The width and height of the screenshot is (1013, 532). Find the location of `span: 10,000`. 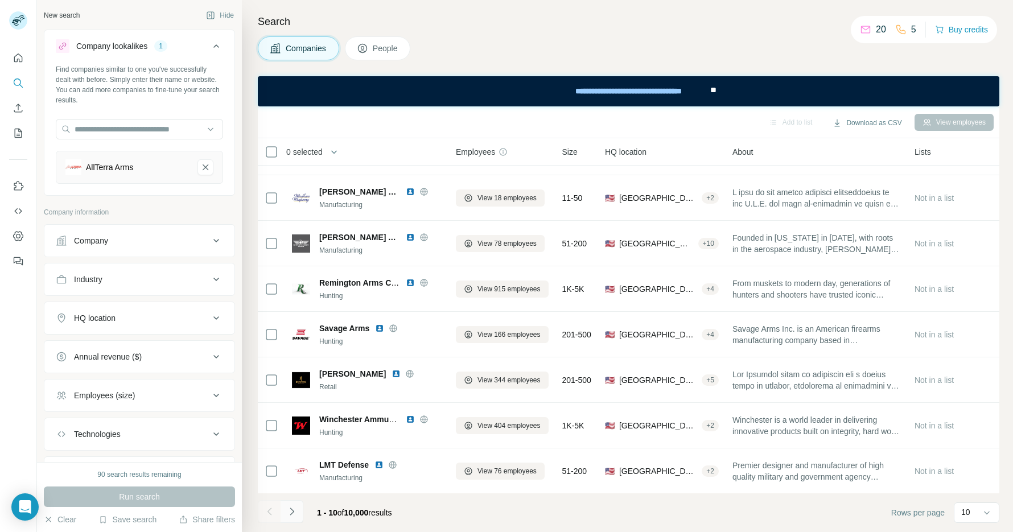

span: 10,000 is located at coordinates (356, 513).